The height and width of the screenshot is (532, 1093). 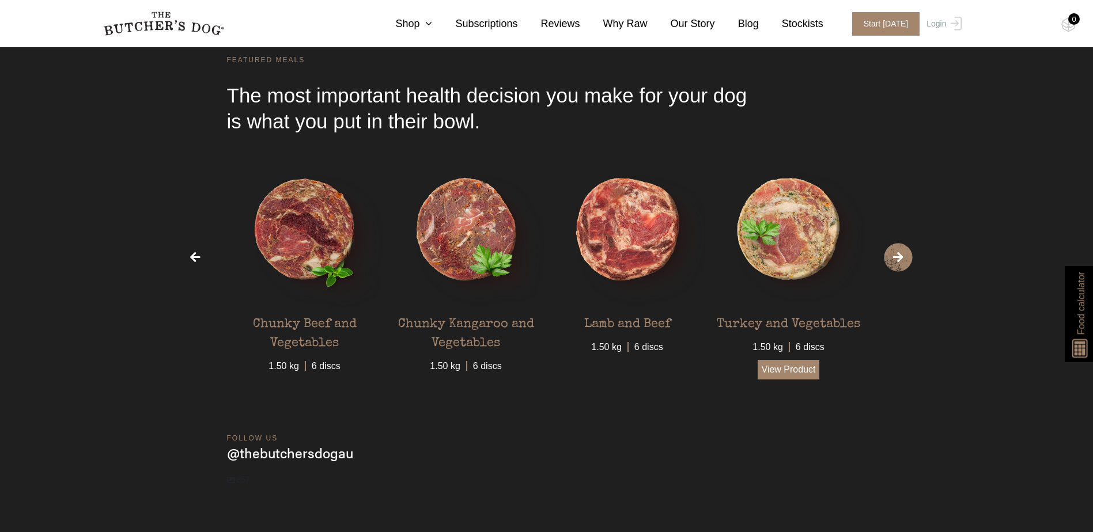 What do you see at coordinates (305, 330) in the screenshot?
I see `div: Chunky Beef and Vegetables` at bounding box center [305, 330].